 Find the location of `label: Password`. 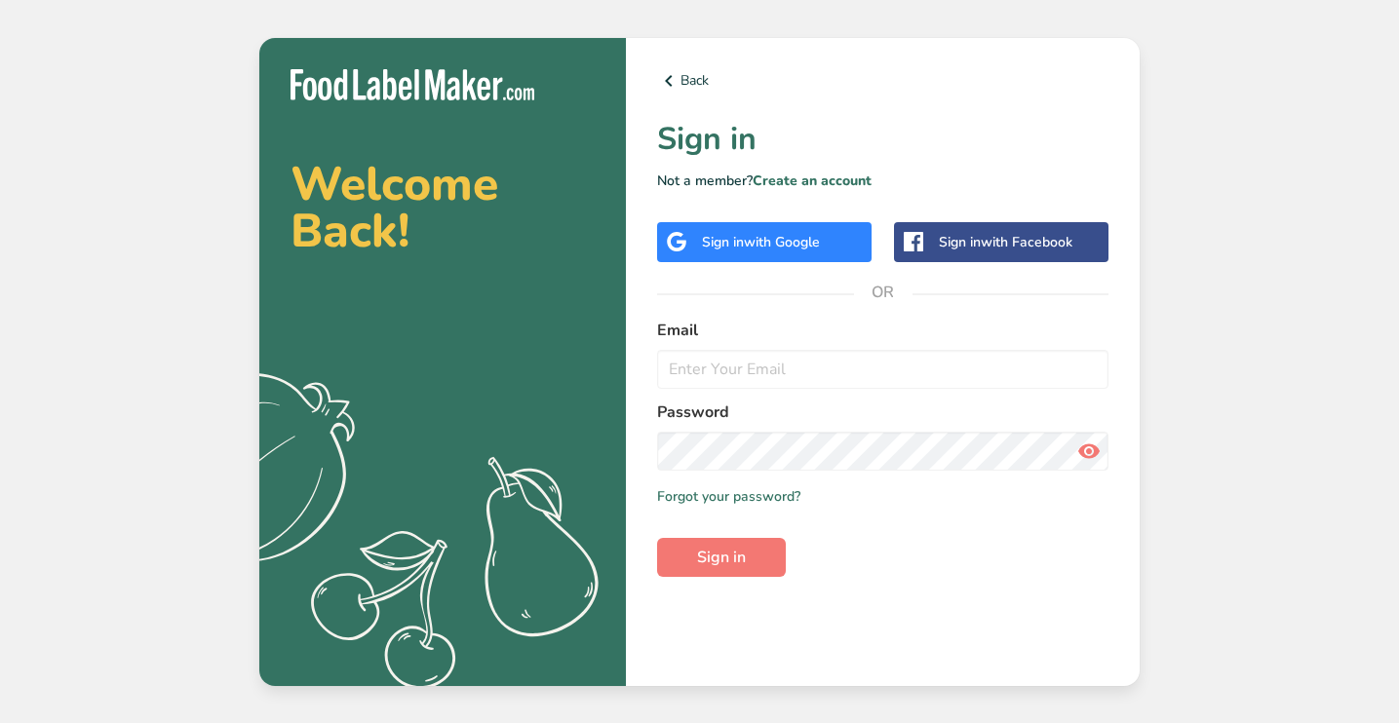

label: Password is located at coordinates (882, 412).